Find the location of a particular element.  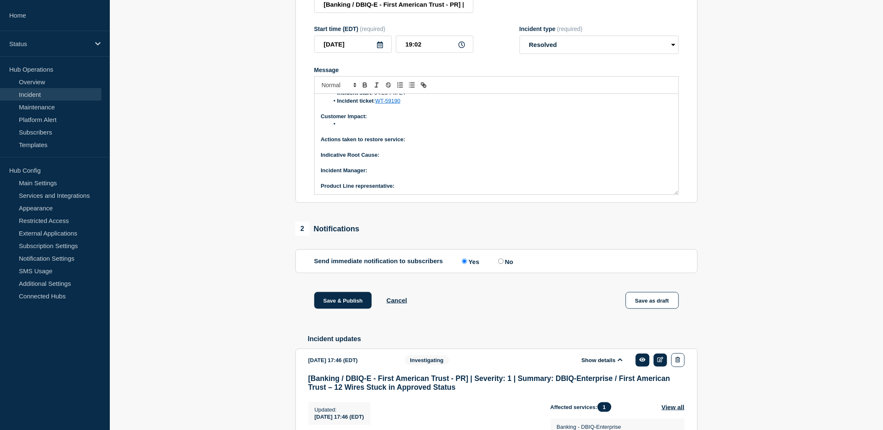

input: No is located at coordinates (501, 261).